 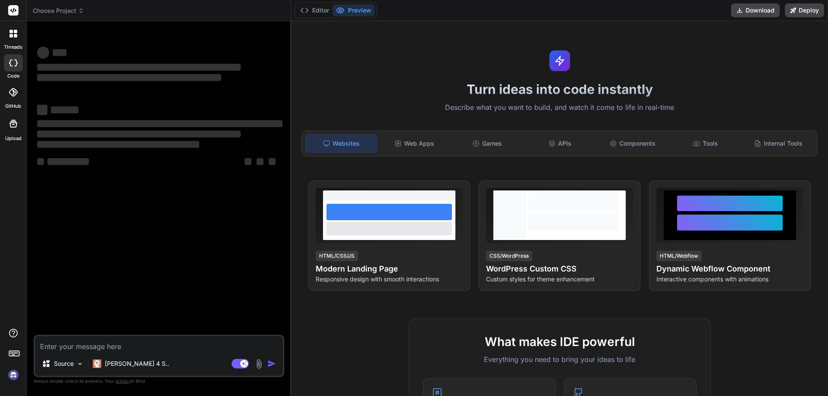 I want to click on div: Web Apps, so click(x=415, y=144).